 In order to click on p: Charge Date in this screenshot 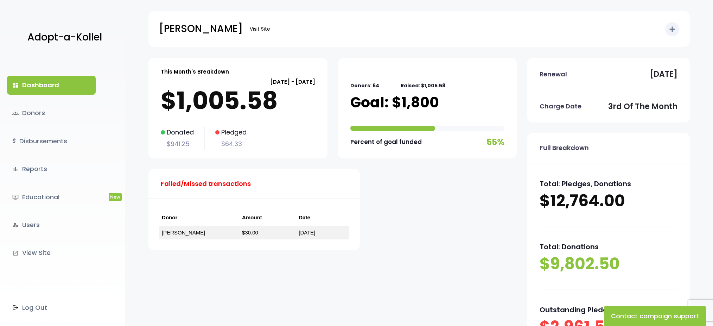, I will do `click(560, 106)`.